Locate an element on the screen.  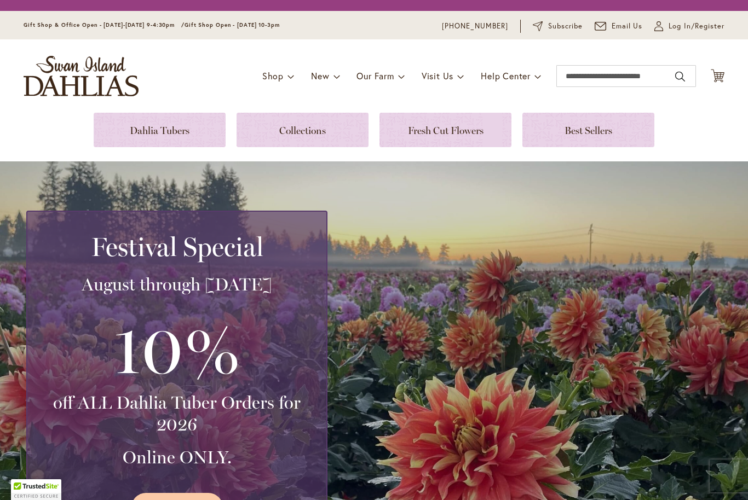
h2: Festival Special is located at coordinates (177, 247).